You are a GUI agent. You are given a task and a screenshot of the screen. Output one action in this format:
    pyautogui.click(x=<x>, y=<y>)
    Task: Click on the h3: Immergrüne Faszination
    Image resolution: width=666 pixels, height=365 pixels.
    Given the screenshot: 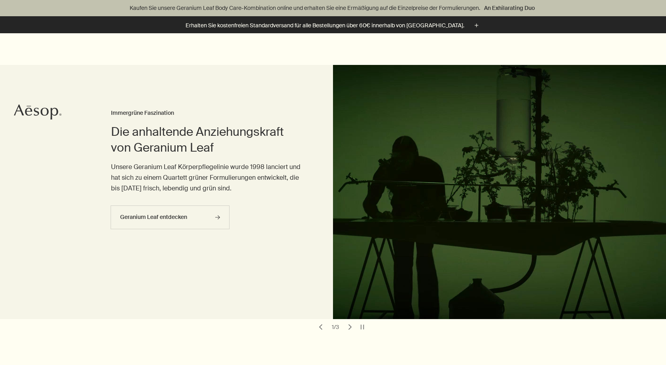 What is the action you would take?
    pyautogui.click(x=206, y=113)
    